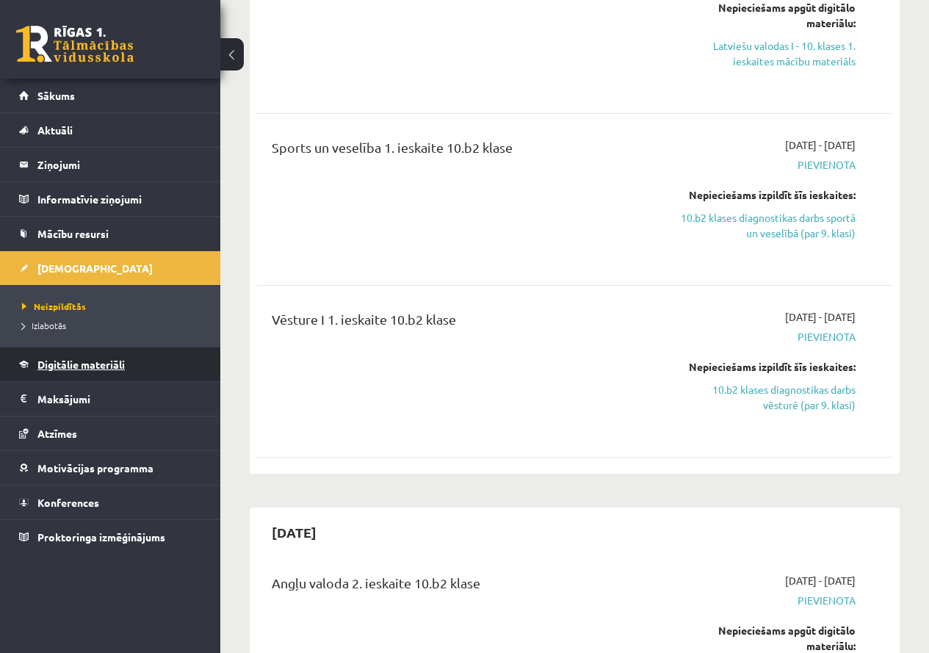 Image resolution: width=929 pixels, height=653 pixels. Describe the element at coordinates (68, 503) in the screenshot. I see `span: Konferences` at that location.